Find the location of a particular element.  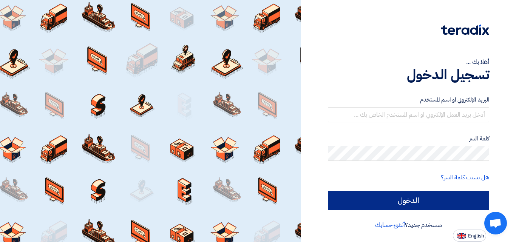

div: Open chat is located at coordinates (496, 223).